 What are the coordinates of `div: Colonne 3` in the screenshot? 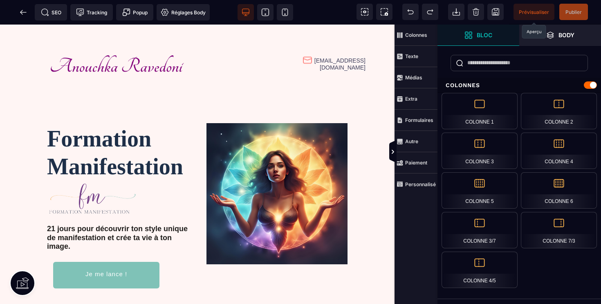 It's located at (479, 150).